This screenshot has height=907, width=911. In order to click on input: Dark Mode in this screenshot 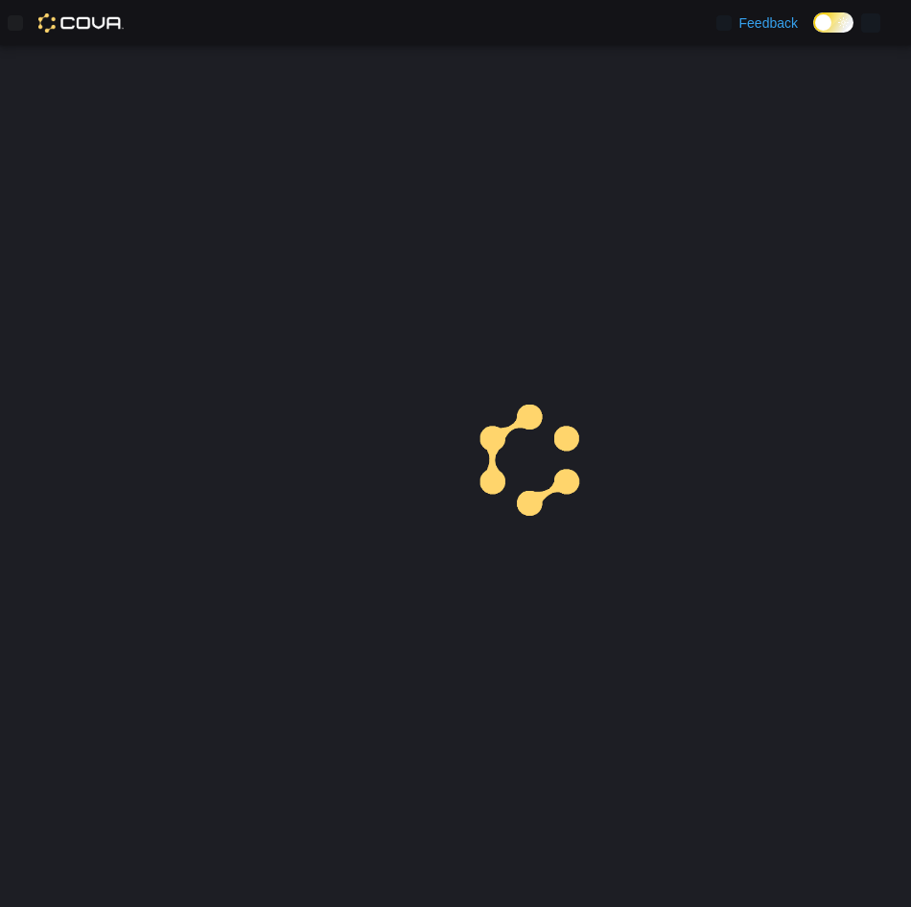, I will do `click(833, 22)`.